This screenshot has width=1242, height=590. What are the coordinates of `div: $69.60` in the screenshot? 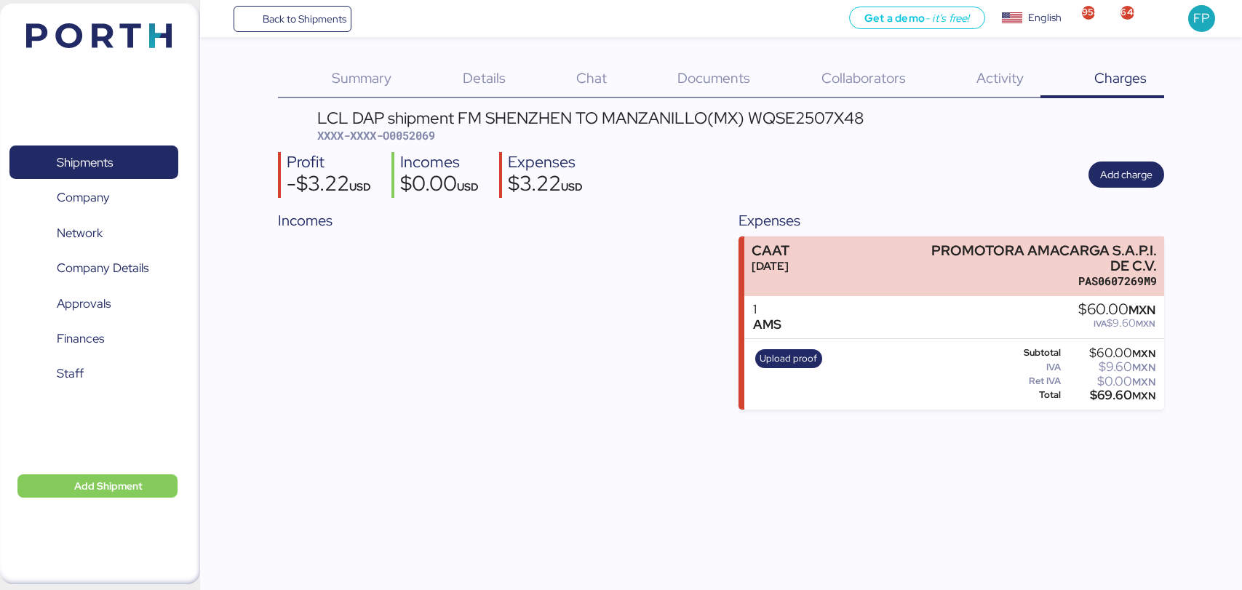 It's located at (1110, 395).